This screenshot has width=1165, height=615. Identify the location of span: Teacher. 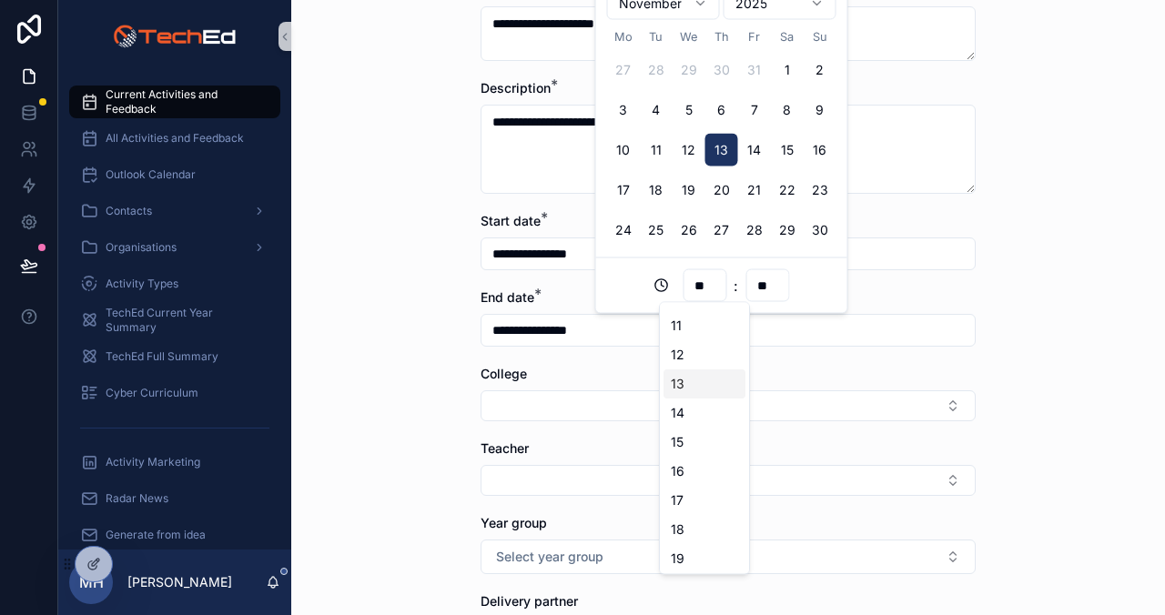
(504, 448).